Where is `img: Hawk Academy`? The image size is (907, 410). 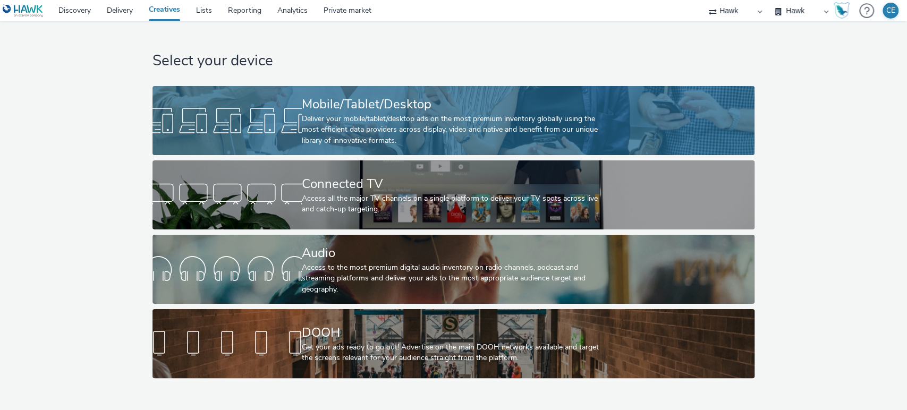 img: Hawk Academy is located at coordinates (842, 11).